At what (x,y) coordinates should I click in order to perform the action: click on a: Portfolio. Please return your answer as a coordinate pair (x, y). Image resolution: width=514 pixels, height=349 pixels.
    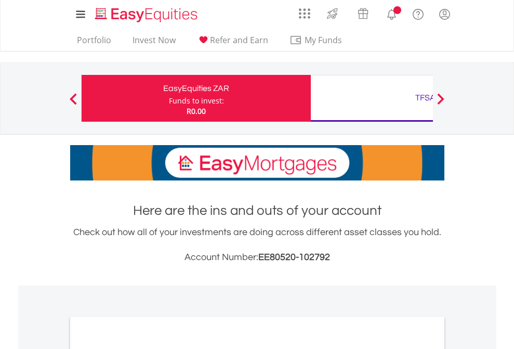
    Looking at the image, I should click on (94, 43).